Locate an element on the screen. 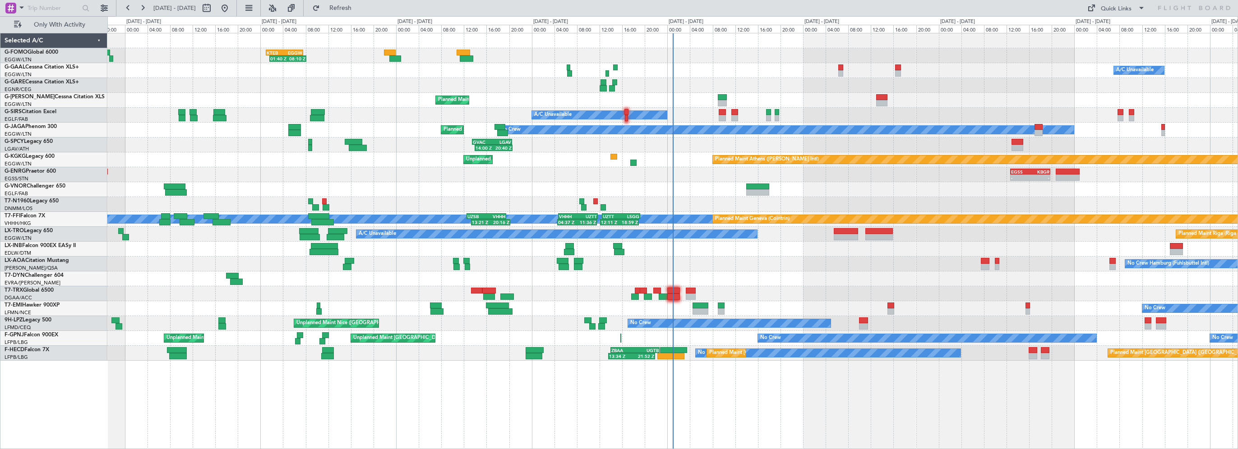 The width and height of the screenshot is (1238, 449). a: LX-AOACitation Mustang is located at coordinates (37, 261).